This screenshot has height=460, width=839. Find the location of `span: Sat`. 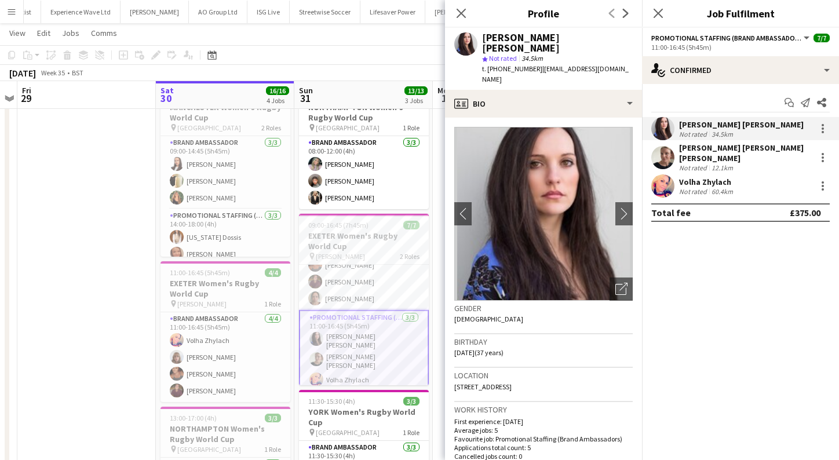

span: Sat is located at coordinates (167, 90).